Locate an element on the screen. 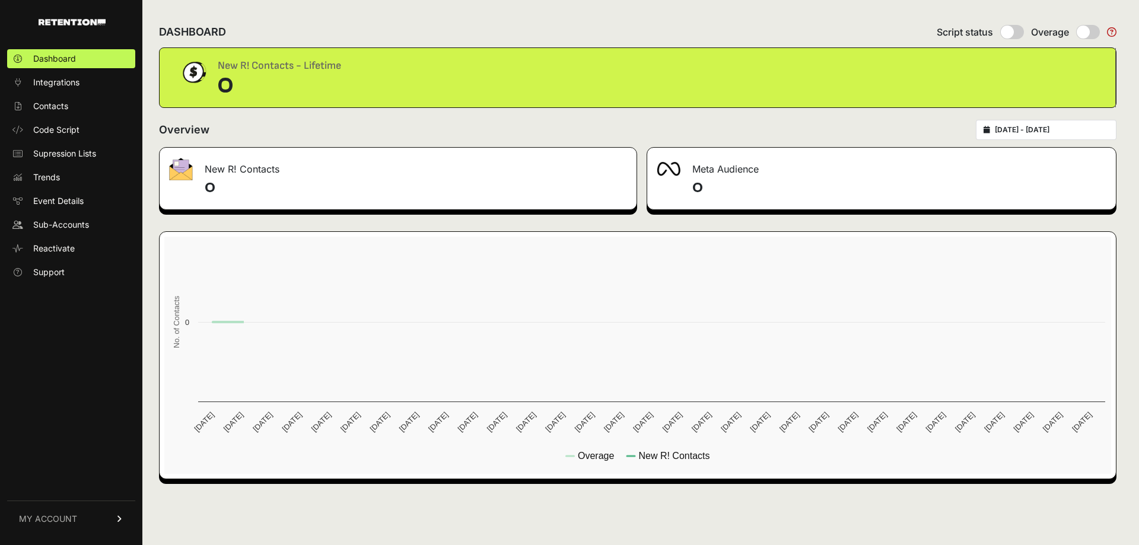 The width and height of the screenshot is (1139, 545). span: Supression Lists is located at coordinates (65, 154).